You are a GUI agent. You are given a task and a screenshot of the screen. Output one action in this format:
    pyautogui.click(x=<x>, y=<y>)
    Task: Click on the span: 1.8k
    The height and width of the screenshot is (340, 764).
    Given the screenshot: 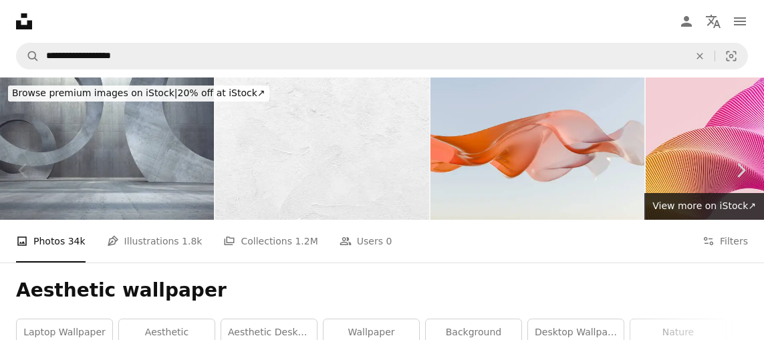 What is the action you would take?
    pyautogui.click(x=192, y=241)
    